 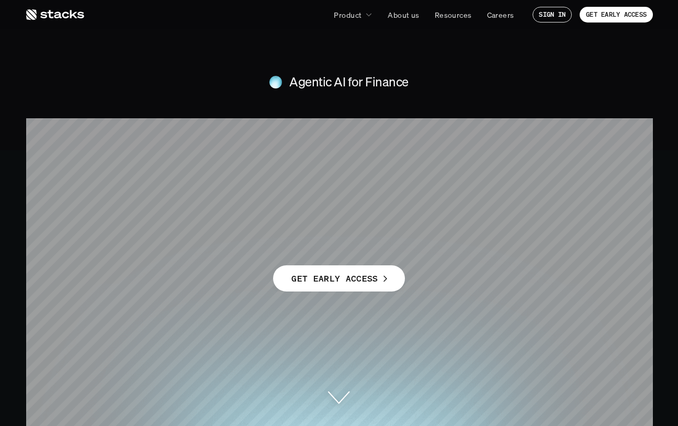 I want to click on a: Careers, so click(x=500, y=15).